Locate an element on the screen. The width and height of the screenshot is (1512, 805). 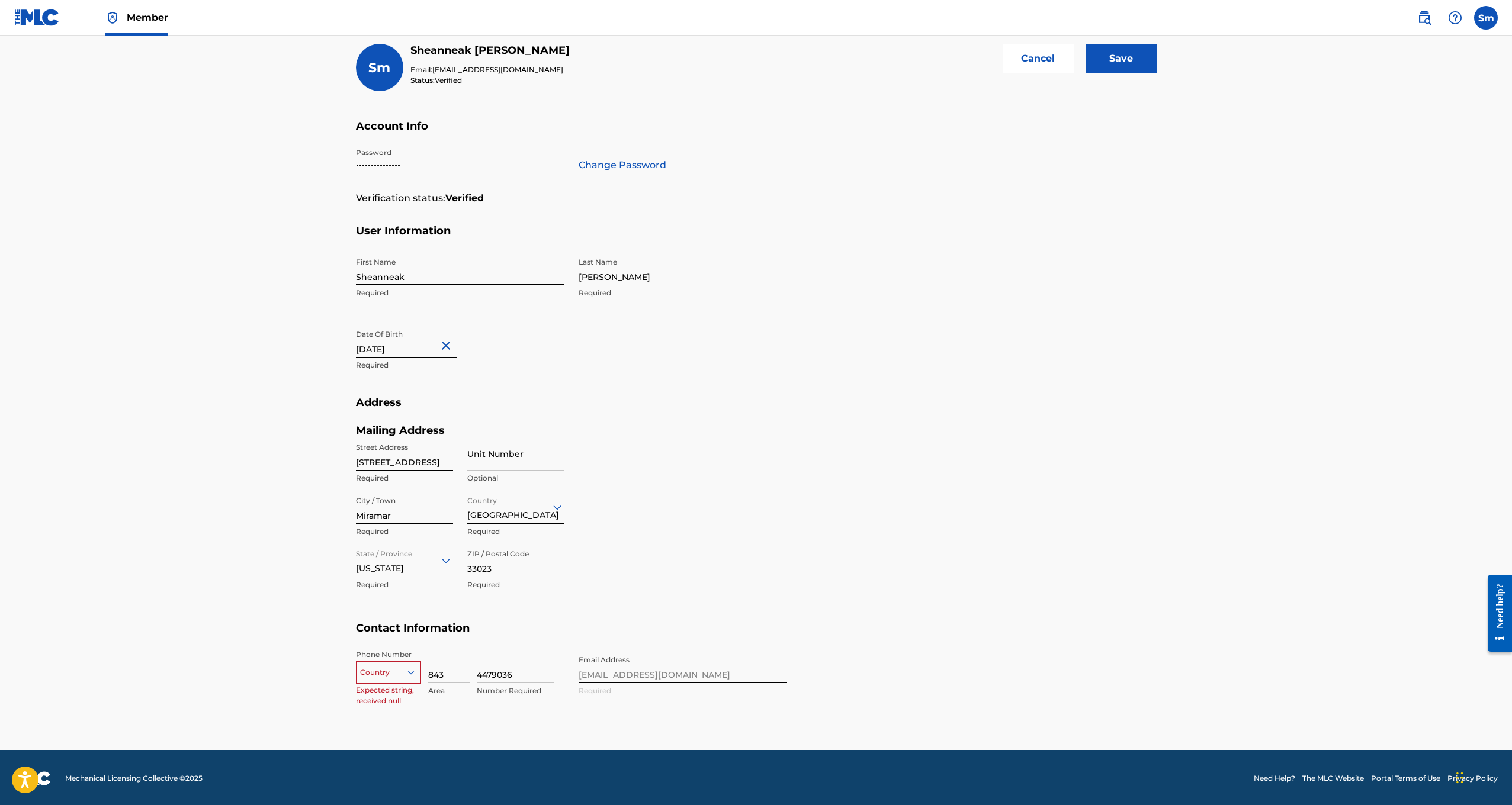
span: Mechanical Licensing Collective © 2025 is located at coordinates (134, 778).